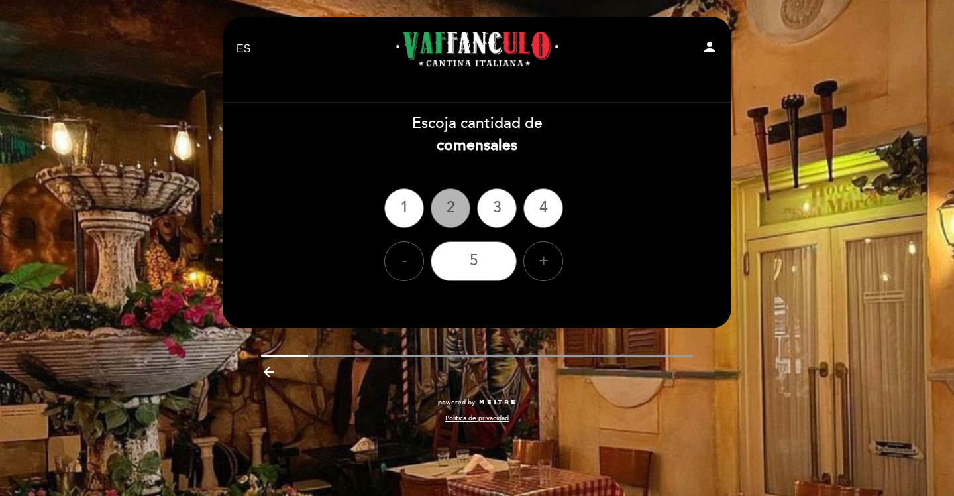  I want to click on button: person, so click(710, 49).